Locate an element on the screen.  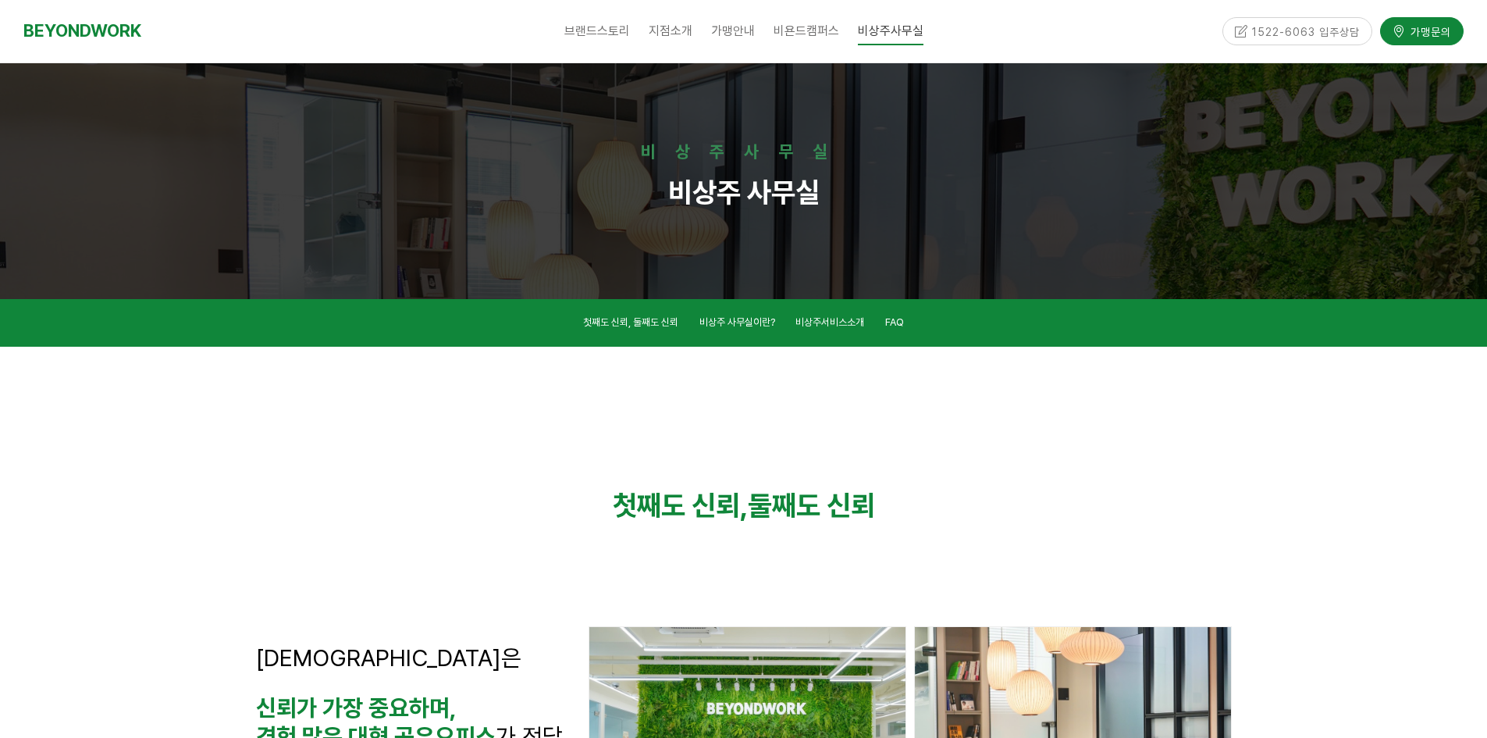
a: 가맹안내 is located at coordinates (733, 31).